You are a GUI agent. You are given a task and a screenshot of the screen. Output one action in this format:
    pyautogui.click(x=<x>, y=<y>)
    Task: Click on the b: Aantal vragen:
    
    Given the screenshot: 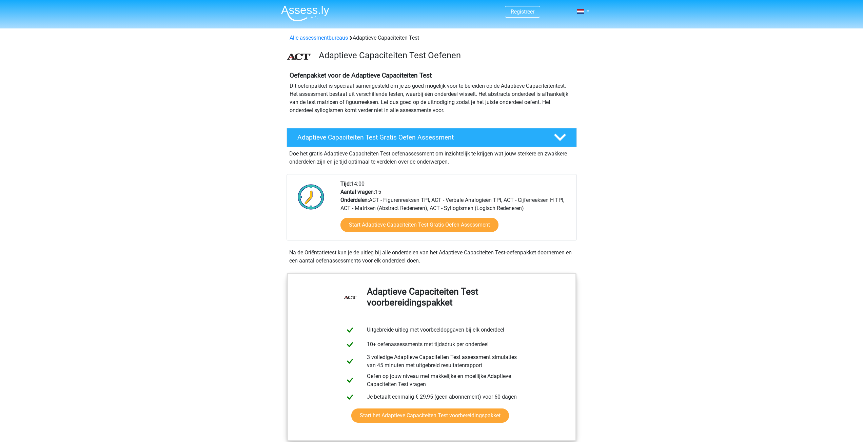 What is the action you would take?
    pyautogui.click(x=358, y=192)
    